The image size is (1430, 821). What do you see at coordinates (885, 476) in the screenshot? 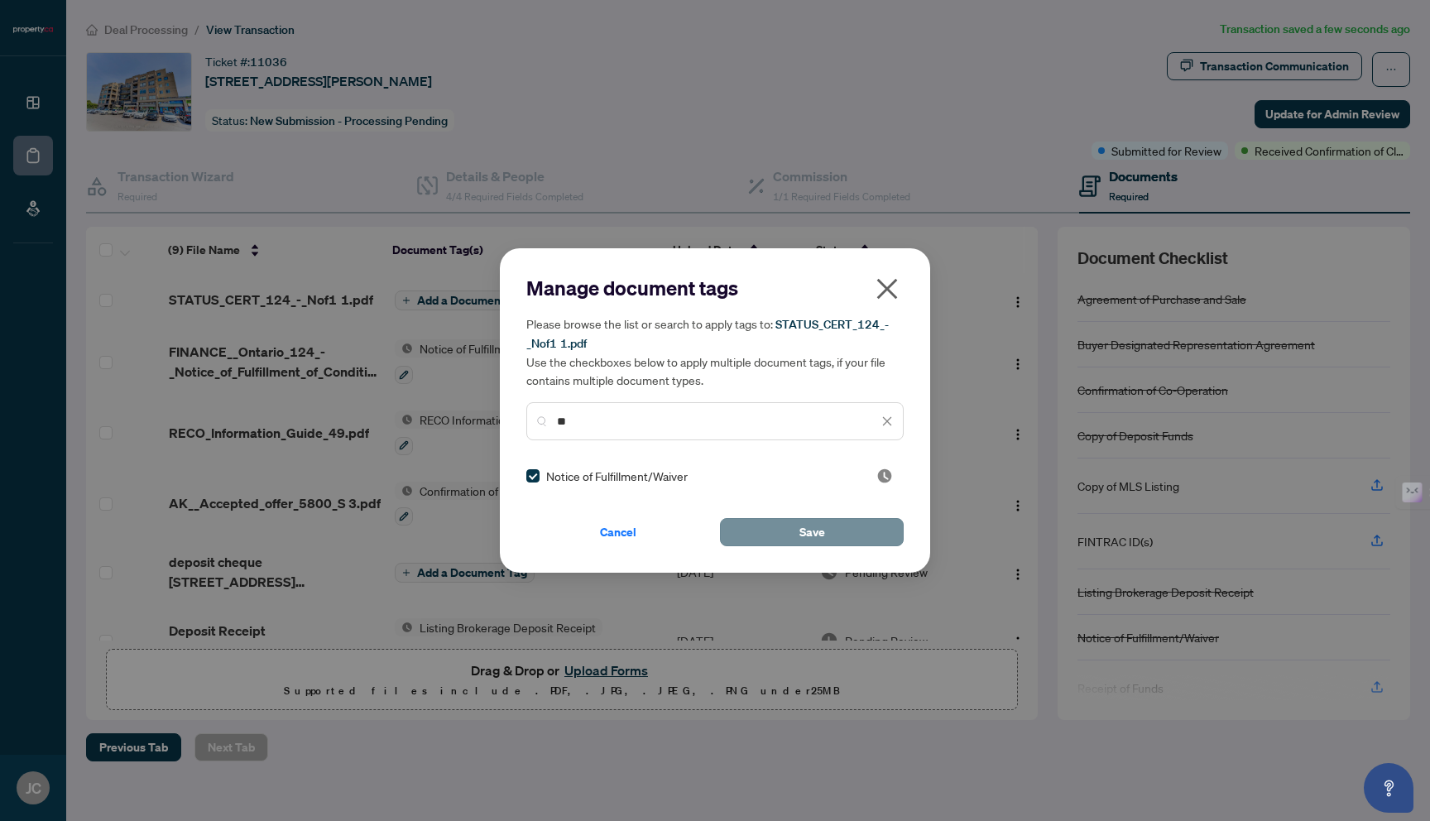
I see `img: status` at bounding box center [885, 476].